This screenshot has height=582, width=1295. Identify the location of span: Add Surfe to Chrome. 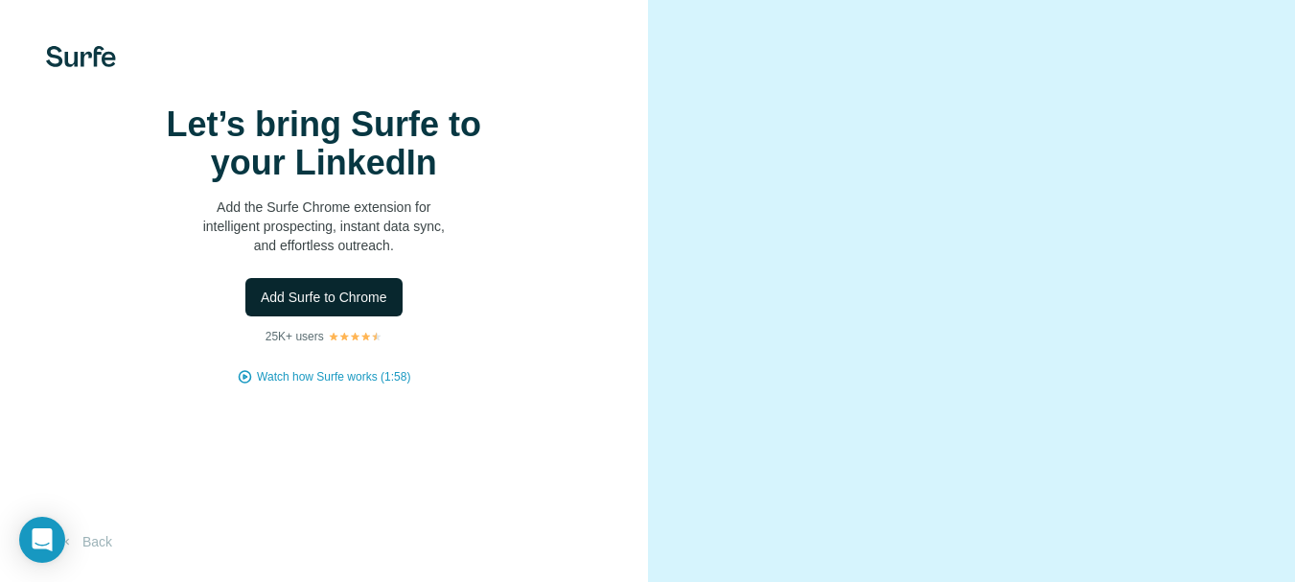
(324, 297).